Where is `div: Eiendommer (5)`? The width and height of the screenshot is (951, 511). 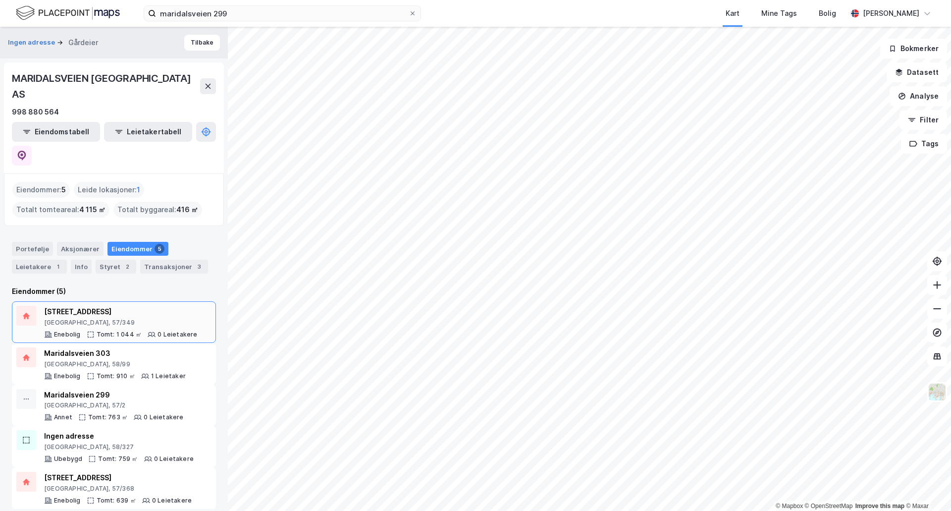 div: Eiendommer (5) is located at coordinates (114, 291).